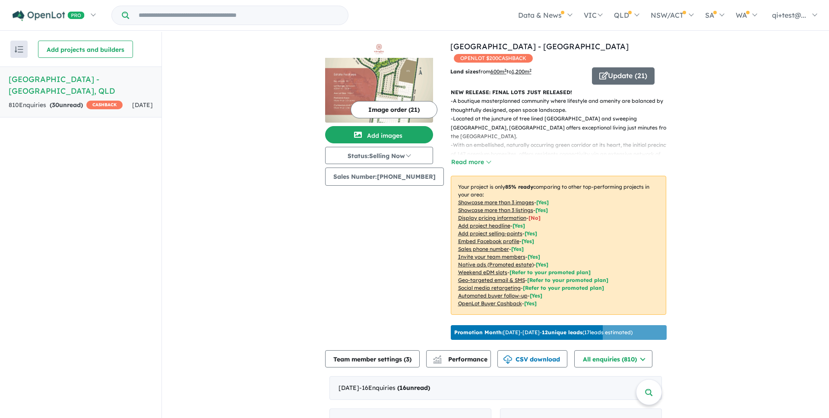  I want to click on u: Invite your team members, so click(492, 257).